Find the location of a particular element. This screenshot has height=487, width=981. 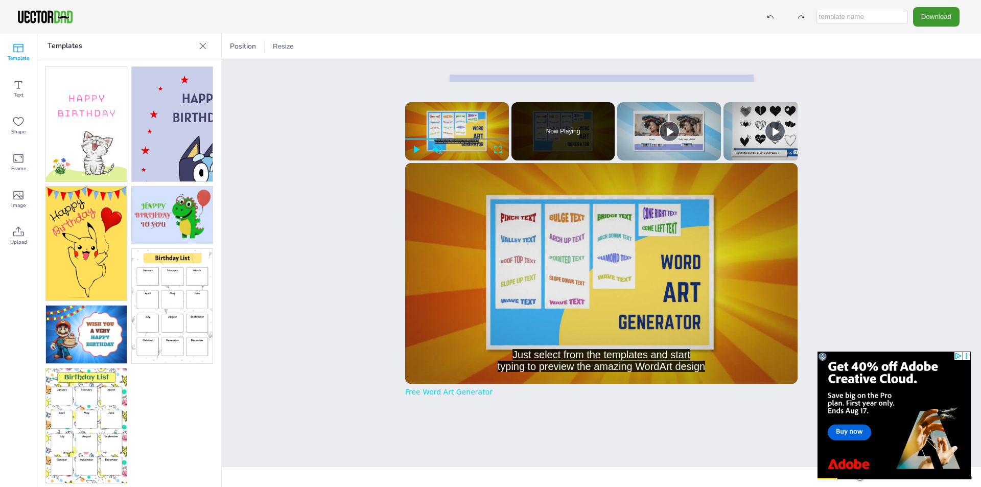

img: bl2.jpg is located at coordinates (86, 425).